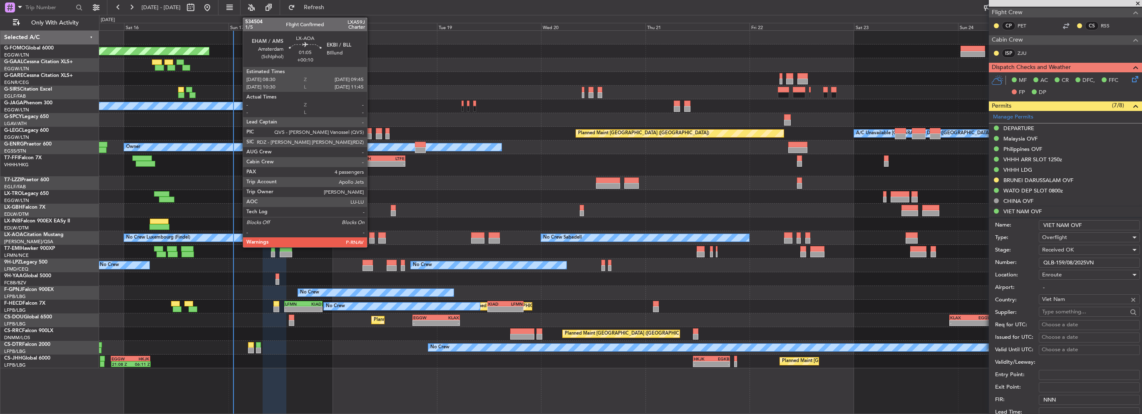  What do you see at coordinates (15, 48) in the screenshot?
I see `span: G-FOMO` at bounding box center [15, 48].